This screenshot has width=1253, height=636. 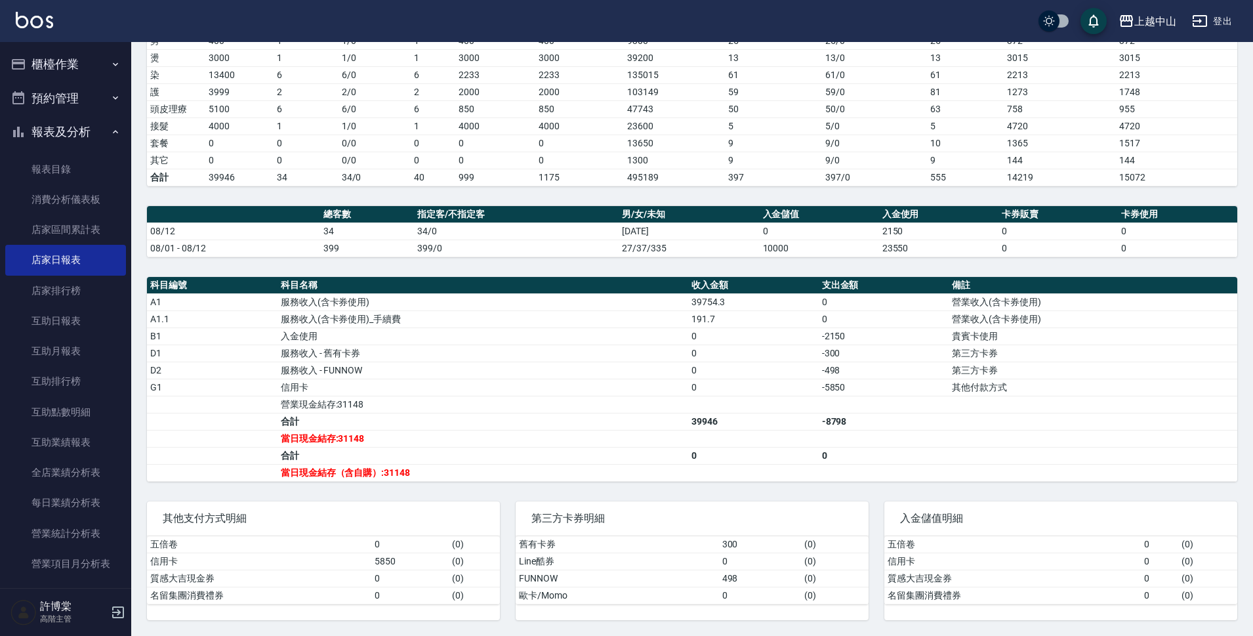 What do you see at coordinates (1093, 336) in the screenshot?
I see `td: 貴賓卡使用` at bounding box center [1093, 336].